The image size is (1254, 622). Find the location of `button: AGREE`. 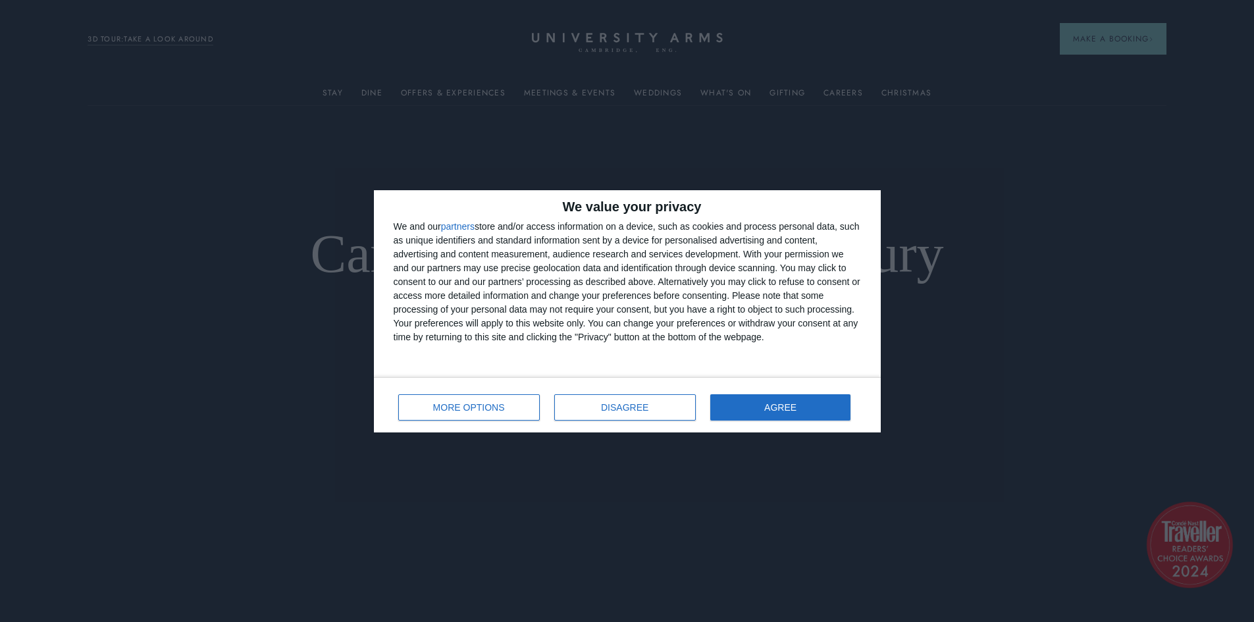

button: AGREE is located at coordinates (781, 408).